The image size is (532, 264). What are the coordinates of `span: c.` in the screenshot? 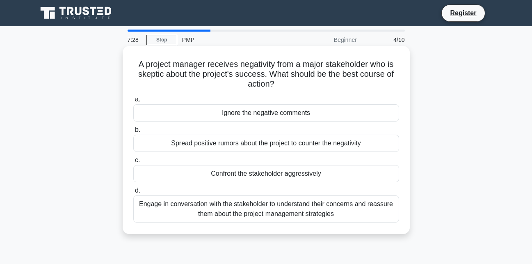 It's located at (137, 160).